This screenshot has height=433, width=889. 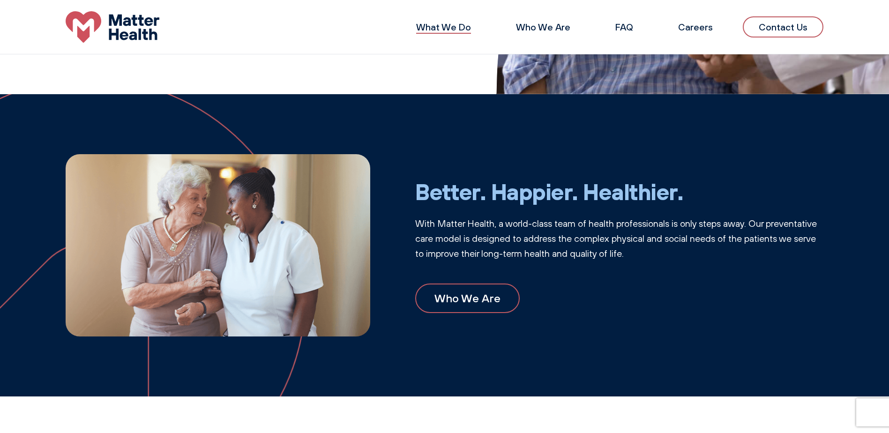 I want to click on a: Careers, so click(x=696, y=27).